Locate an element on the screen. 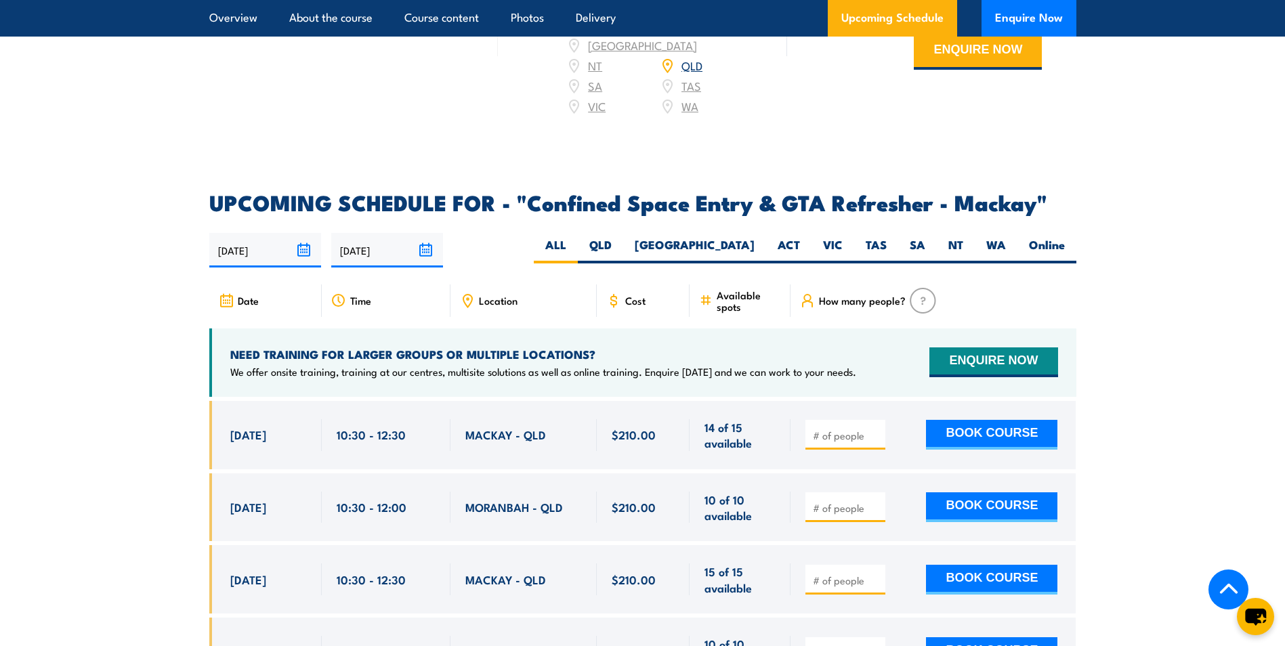 The height and width of the screenshot is (646, 1285). label: SA is located at coordinates (917, 250).